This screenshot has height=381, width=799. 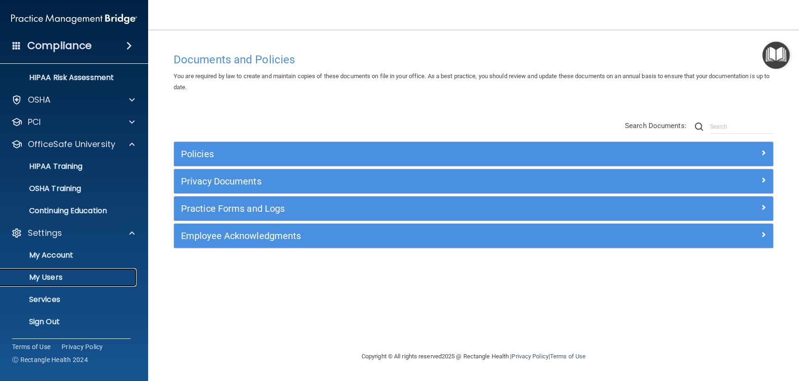 What do you see at coordinates (39, 100) in the screenshot?
I see `p: OSHA` at bounding box center [39, 100].